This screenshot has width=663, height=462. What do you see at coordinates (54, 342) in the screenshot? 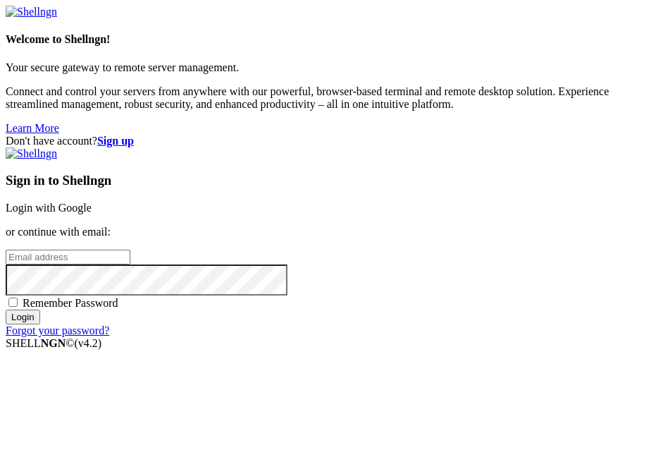
I see `b: NGN` at bounding box center [54, 342].